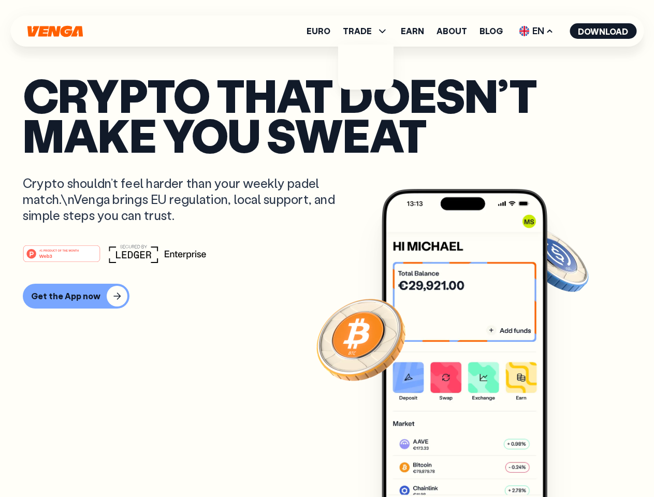 This screenshot has height=497, width=654. Describe the element at coordinates (491, 31) in the screenshot. I see `a: Blog` at that location.